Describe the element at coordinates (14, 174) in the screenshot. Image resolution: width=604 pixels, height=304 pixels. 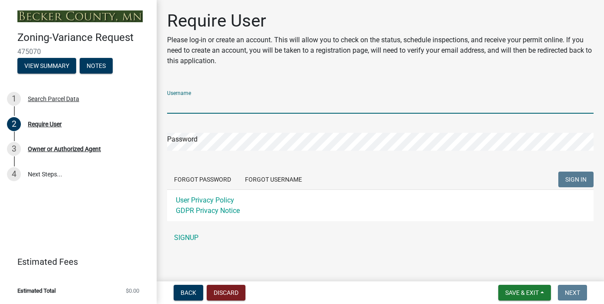
I see `div: 4` at that location.